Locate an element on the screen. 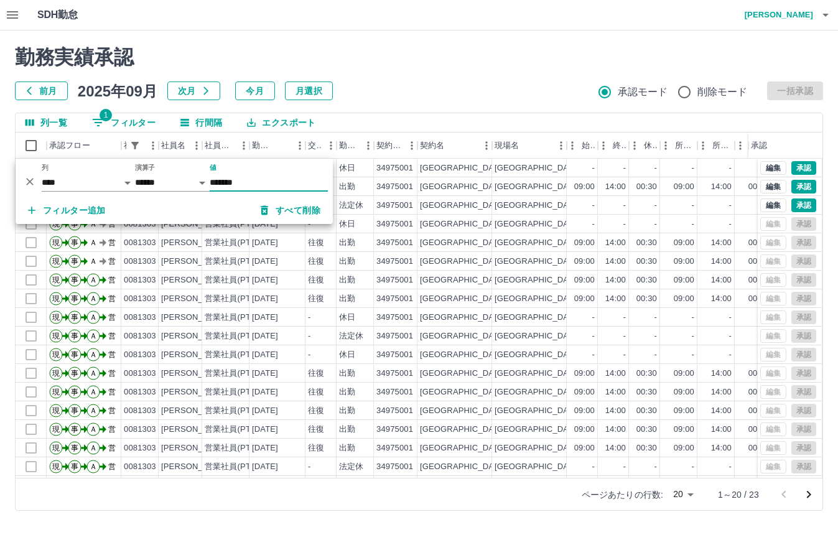 The height and width of the screenshot is (550, 838). div: 1件のフィルターを適用中 is located at coordinates (135, 146).